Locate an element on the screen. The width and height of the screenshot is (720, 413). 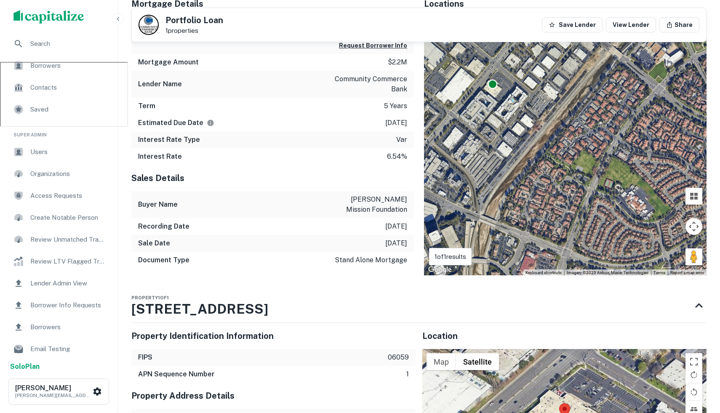
svg: Estimate is based on a standard schedule for this type of loan. is located at coordinates (211, 123).